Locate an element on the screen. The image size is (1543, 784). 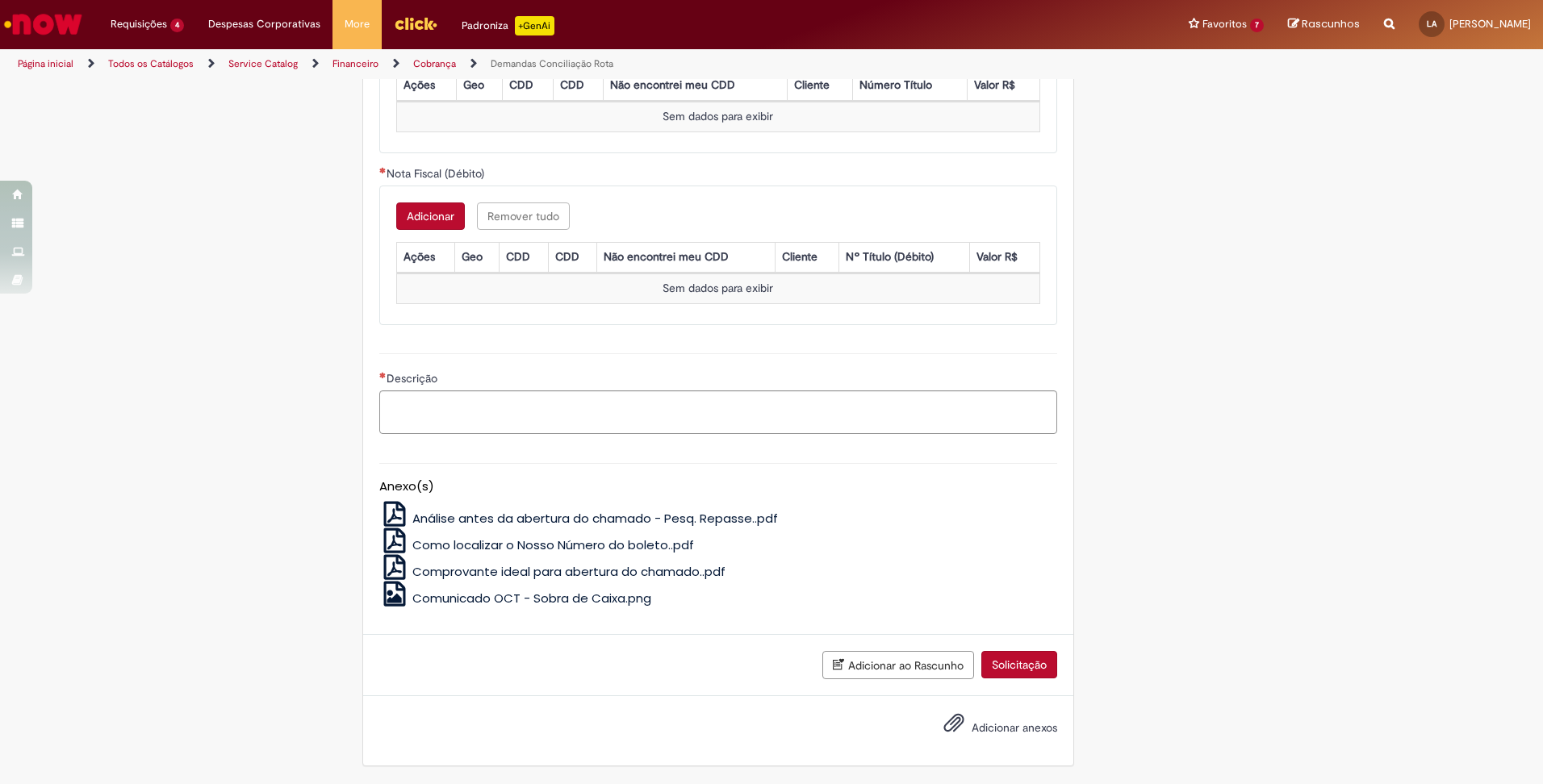
a: Análise antes da abertura do chamado - Pesq. Repasse..pdf is located at coordinates (579, 517).